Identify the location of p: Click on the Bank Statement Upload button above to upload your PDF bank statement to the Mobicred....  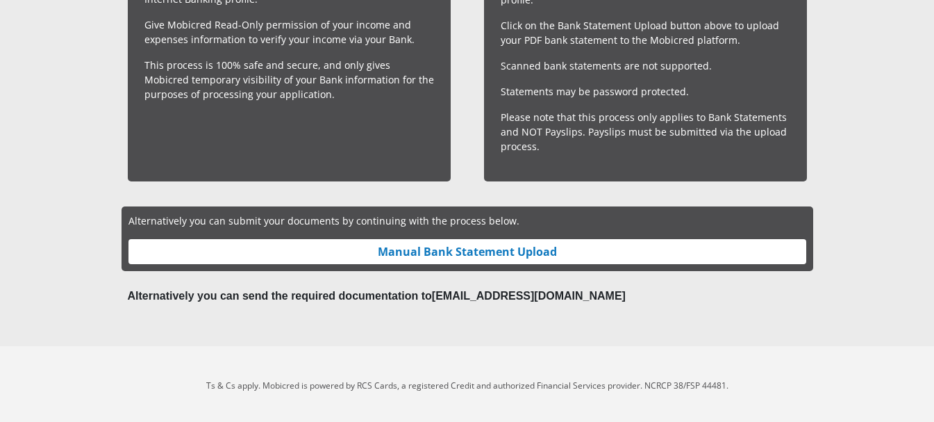
(645, 33).